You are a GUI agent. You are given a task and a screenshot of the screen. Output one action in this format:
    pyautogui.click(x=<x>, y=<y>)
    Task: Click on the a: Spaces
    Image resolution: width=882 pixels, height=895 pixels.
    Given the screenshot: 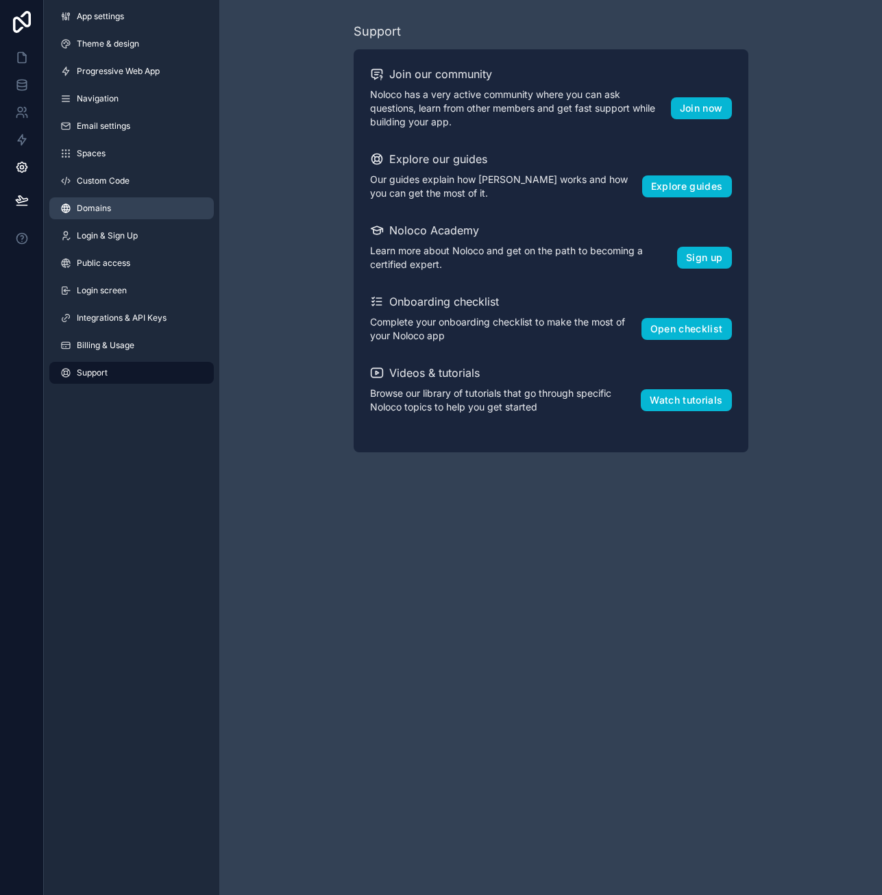 What is the action you would take?
    pyautogui.click(x=132, y=153)
    